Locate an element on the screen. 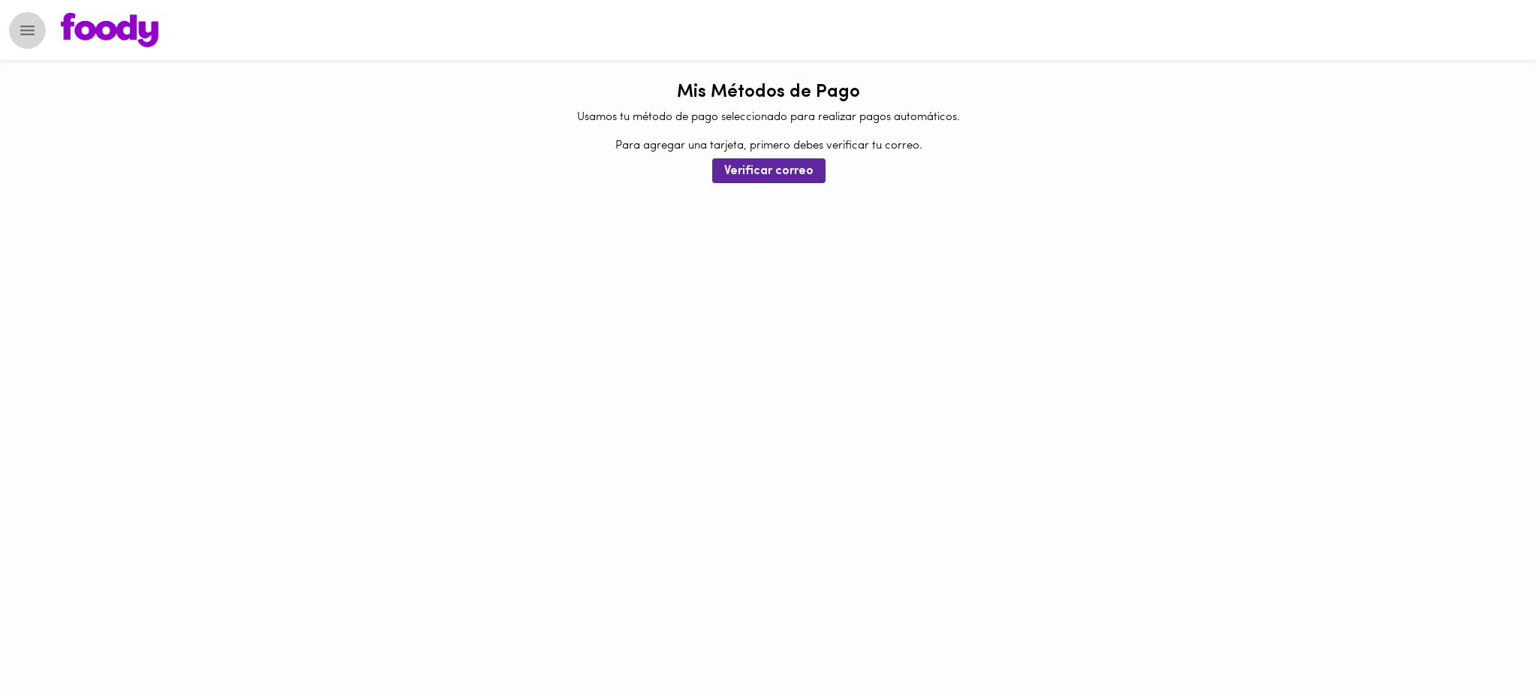 The height and width of the screenshot is (695, 1537). p: Para agregar una tarjeta, primero debes verificar tu correo. is located at coordinates (769, 146).